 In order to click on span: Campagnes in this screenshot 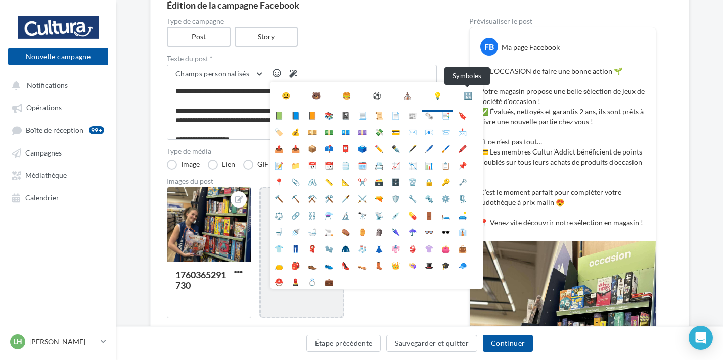, I will do `click(43, 153)`.